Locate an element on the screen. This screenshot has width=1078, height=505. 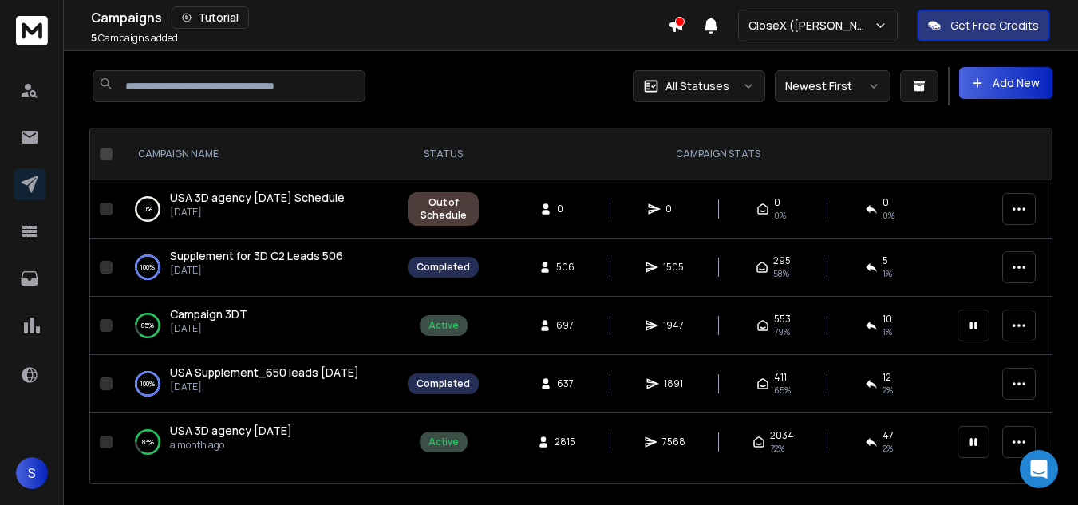
button: S is located at coordinates (32, 473).